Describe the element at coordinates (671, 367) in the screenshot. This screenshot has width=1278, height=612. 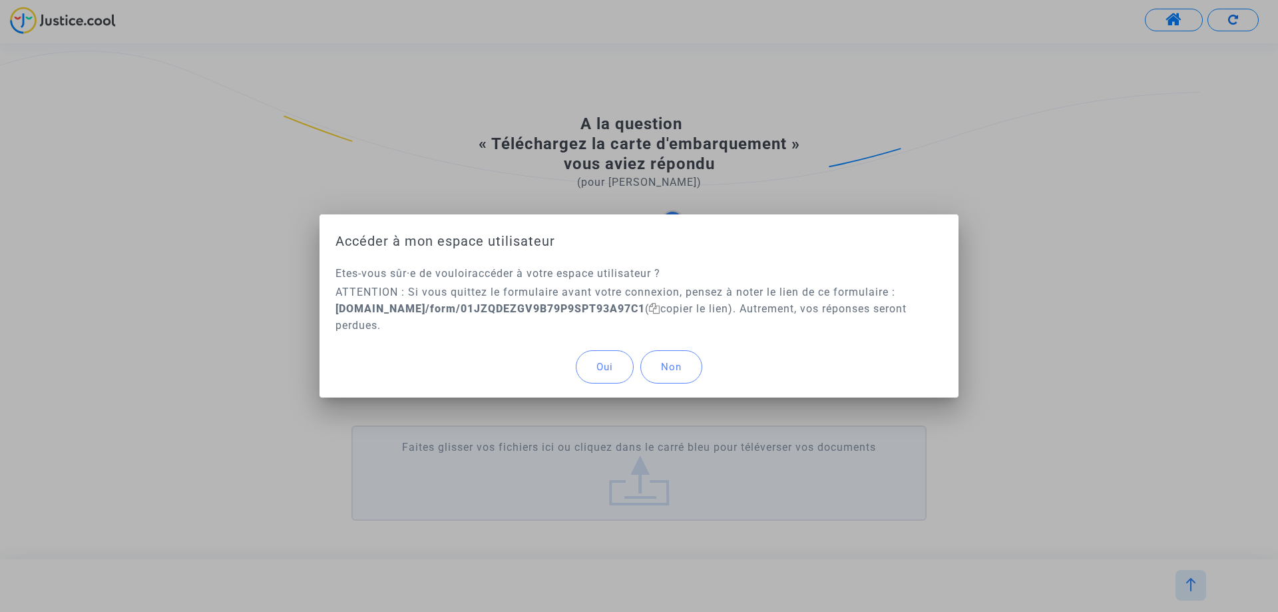
I see `button: Non` at that location.